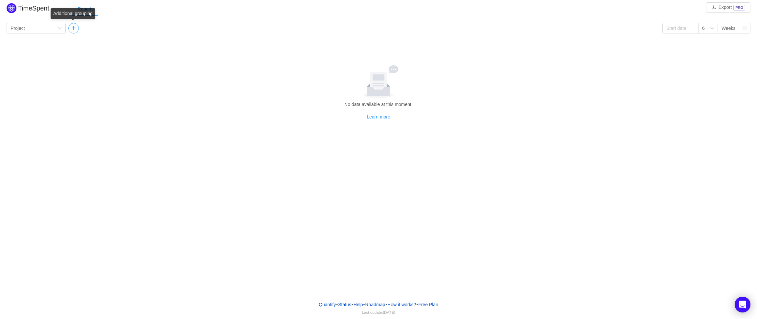 This screenshot has width=757, height=319. Describe the element at coordinates (327, 305) in the screenshot. I see `a: Quantify` at that location.